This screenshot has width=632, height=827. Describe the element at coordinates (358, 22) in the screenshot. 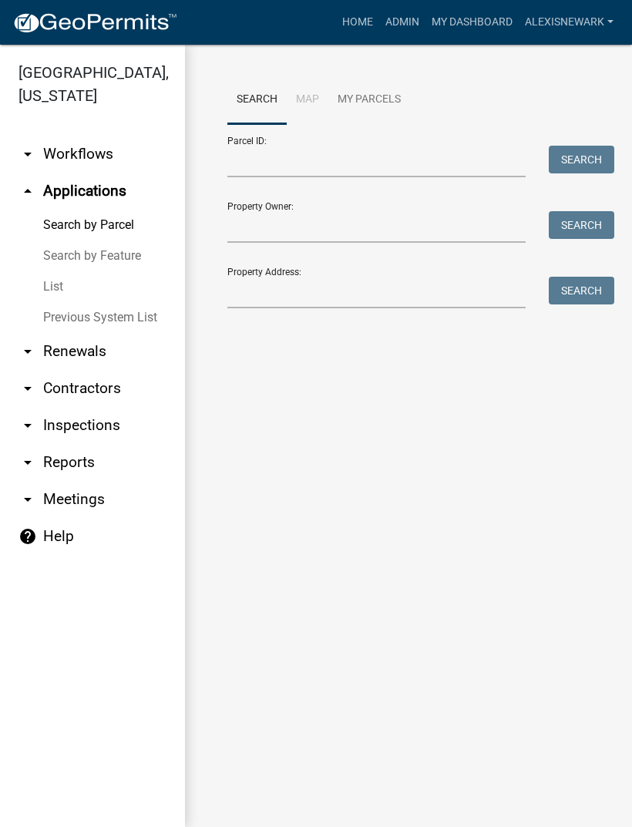

I see `a: Home` at that location.